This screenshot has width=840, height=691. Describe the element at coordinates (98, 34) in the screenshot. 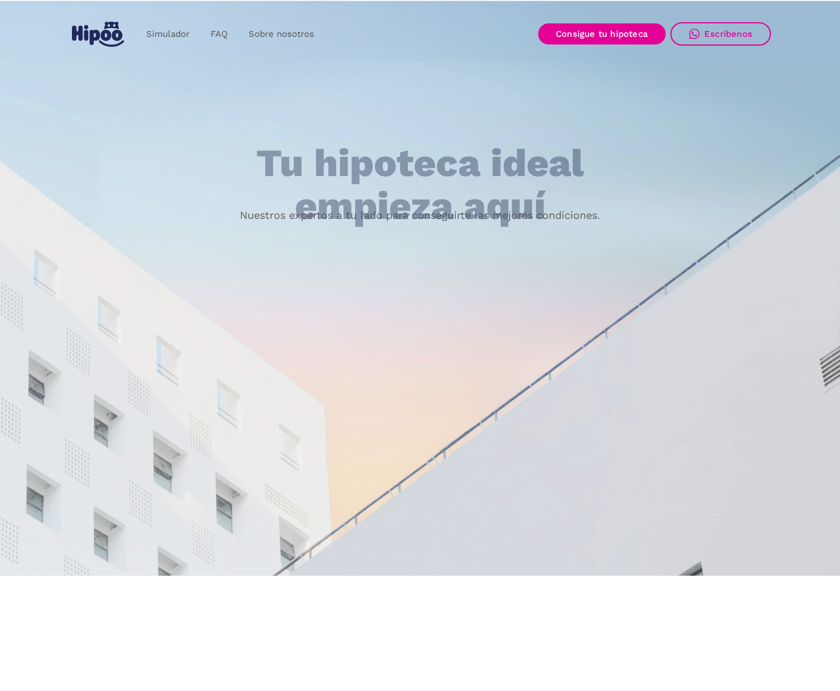

I see `a: home` at that location.